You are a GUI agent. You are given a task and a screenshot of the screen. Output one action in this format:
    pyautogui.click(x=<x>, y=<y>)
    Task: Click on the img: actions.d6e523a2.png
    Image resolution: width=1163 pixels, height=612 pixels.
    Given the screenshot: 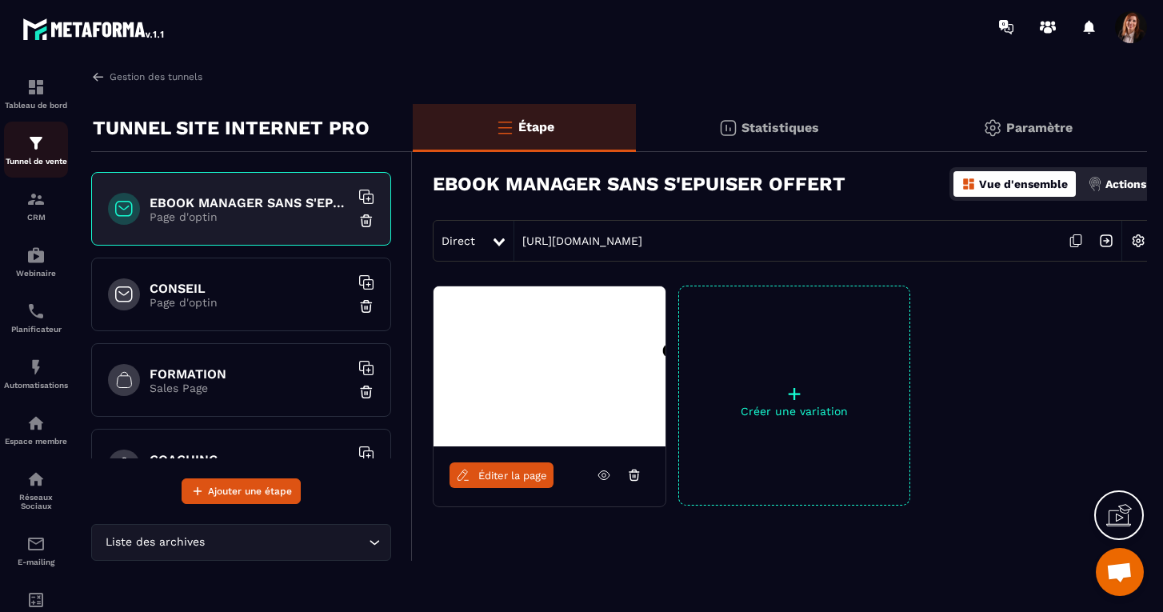 What is the action you would take?
    pyautogui.click(x=1095, y=184)
    